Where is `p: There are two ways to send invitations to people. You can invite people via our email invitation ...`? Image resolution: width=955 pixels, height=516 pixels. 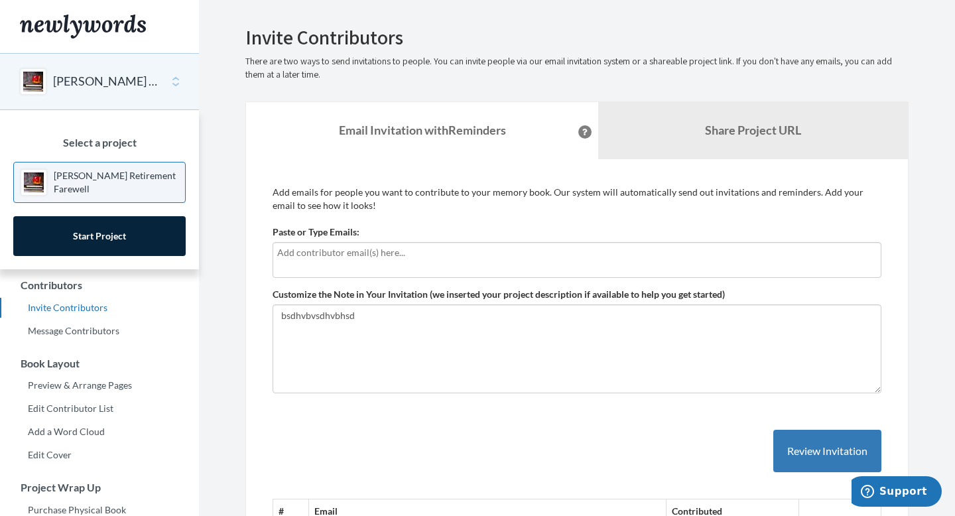
p: There are two ways to send invitations to people. You can invite people via our email invitation ... is located at coordinates (577, 68).